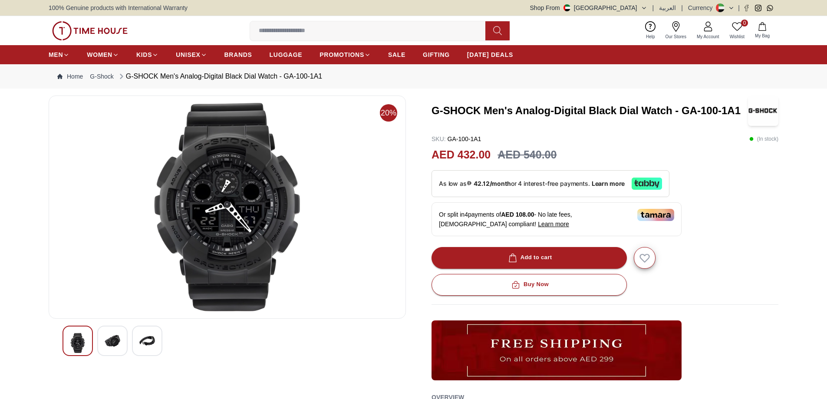 The width and height of the screenshot is (827, 399). I want to click on a: LUGGAGE, so click(286, 55).